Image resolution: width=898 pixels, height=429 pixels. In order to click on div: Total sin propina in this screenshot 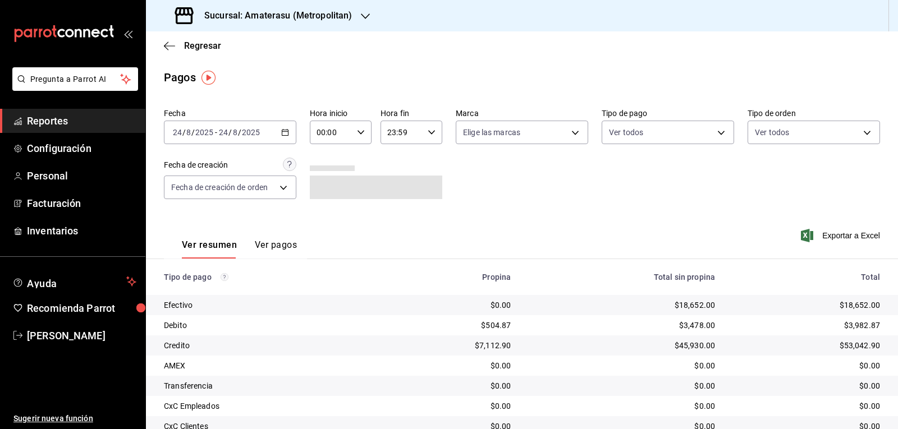, I will do `click(622, 277)`.